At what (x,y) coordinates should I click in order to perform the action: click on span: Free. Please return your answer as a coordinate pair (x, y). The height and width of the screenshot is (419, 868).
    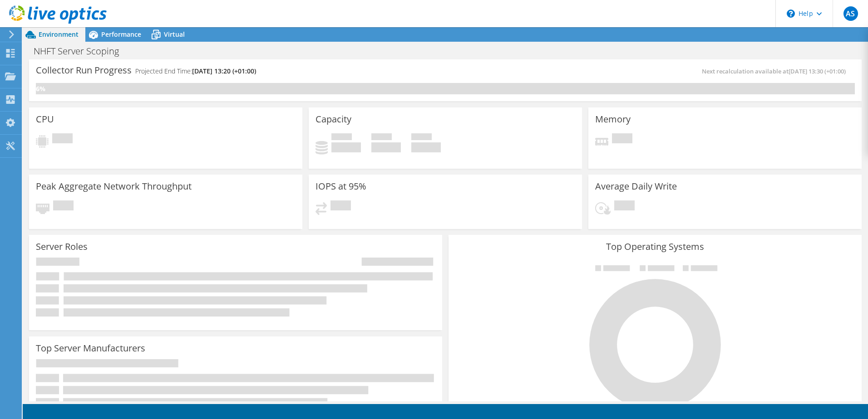
    Looking at the image, I should click on (381, 138).